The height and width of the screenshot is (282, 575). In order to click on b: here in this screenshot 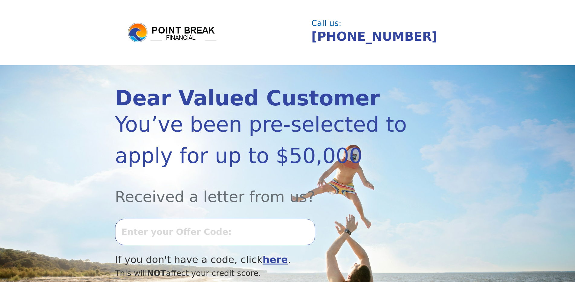, I will do `click(275, 260)`.